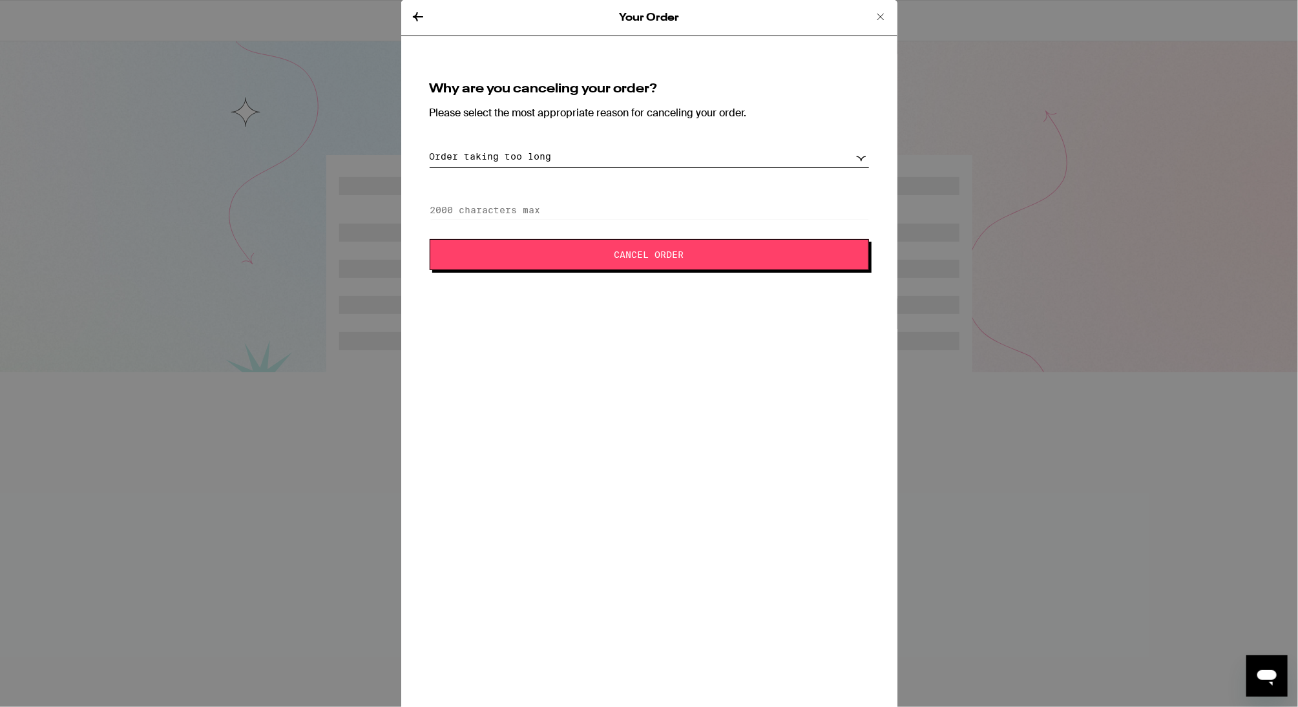  I want to click on p: Please select the most appropriate reason for canceling your order., so click(649, 112).